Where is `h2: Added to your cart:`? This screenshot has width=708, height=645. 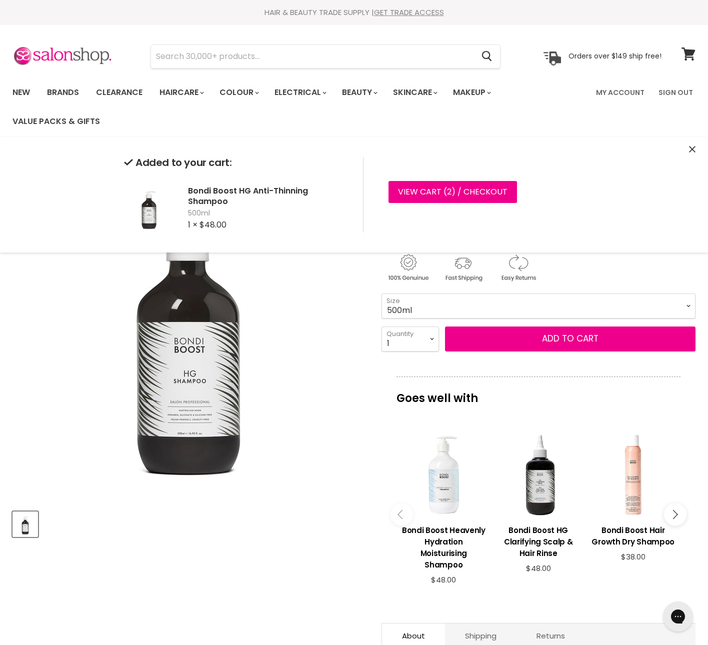 h2: Added to your cart: is located at coordinates (236, 163).